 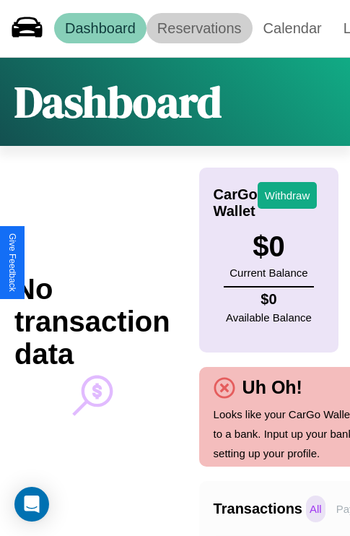 What do you see at coordinates (100, 28) in the screenshot?
I see `a: Dashboard` at bounding box center [100, 28].